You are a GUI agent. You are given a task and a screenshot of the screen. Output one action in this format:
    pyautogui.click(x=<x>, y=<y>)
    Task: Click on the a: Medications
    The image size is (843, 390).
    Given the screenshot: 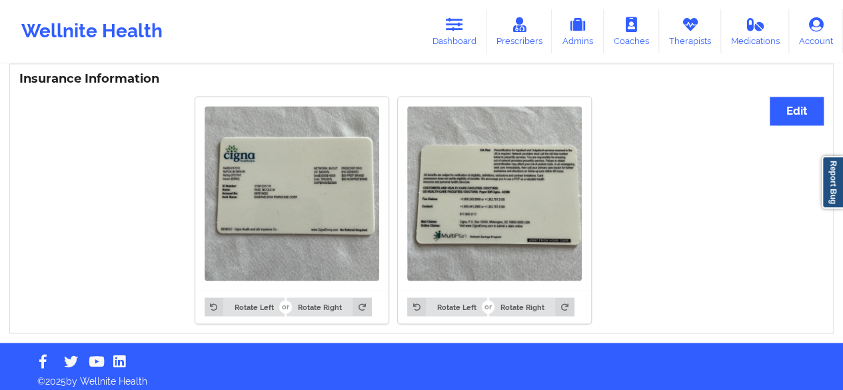 What is the action you would take?
    pyautogui.click(x=755, y=31)
    